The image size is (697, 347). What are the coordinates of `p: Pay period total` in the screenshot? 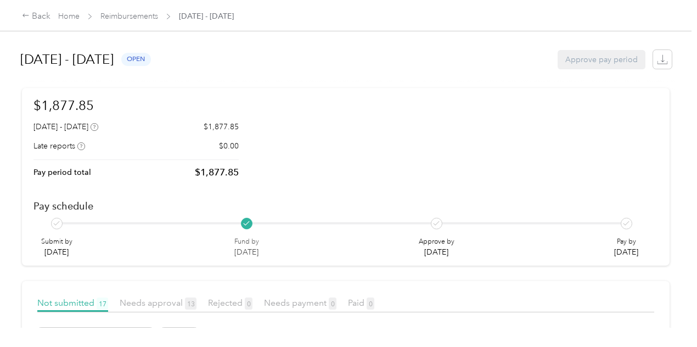 It's located at (62, 172).